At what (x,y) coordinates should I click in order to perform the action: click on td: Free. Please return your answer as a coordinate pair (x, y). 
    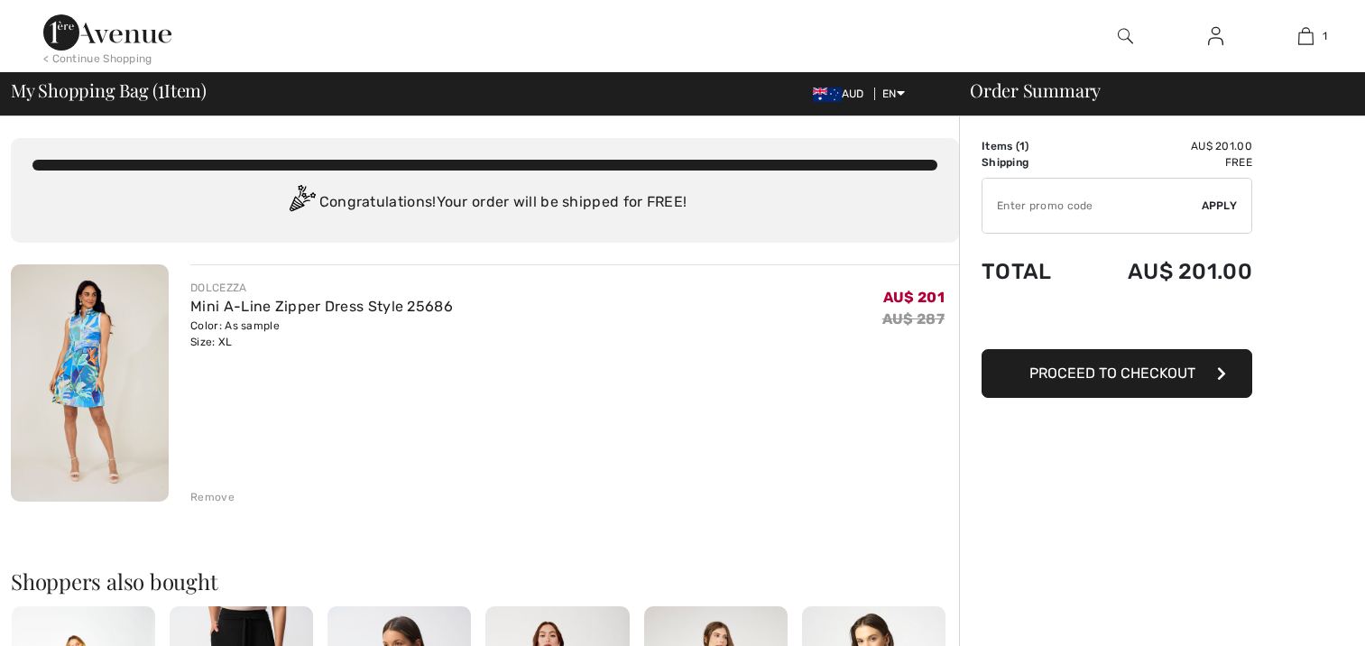
    Looking at the image, I should click on (1166, 162).